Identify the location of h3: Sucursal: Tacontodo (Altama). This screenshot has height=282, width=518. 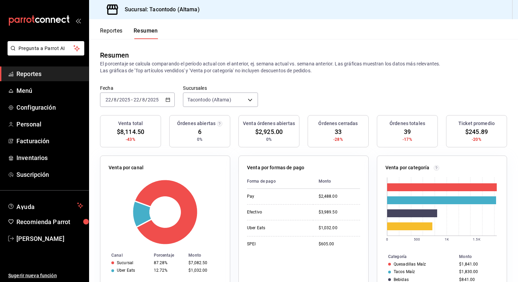
(159, 10).